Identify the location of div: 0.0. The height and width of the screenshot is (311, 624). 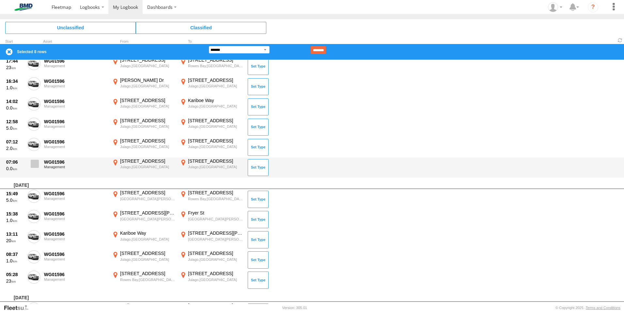
(15, 169).